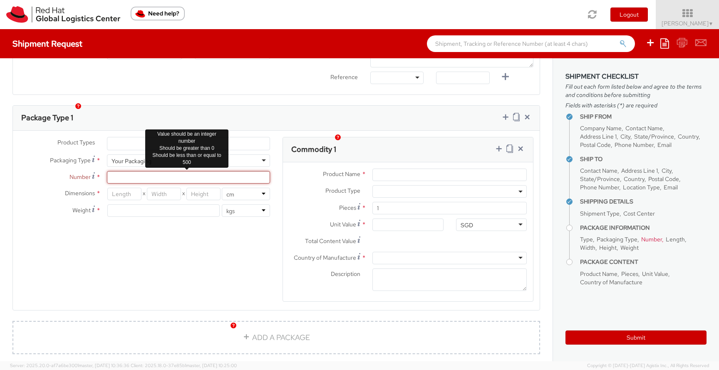 This screenshot has width=719, height=370. I want to click on h4: Shipment Request, so click(47, 44).